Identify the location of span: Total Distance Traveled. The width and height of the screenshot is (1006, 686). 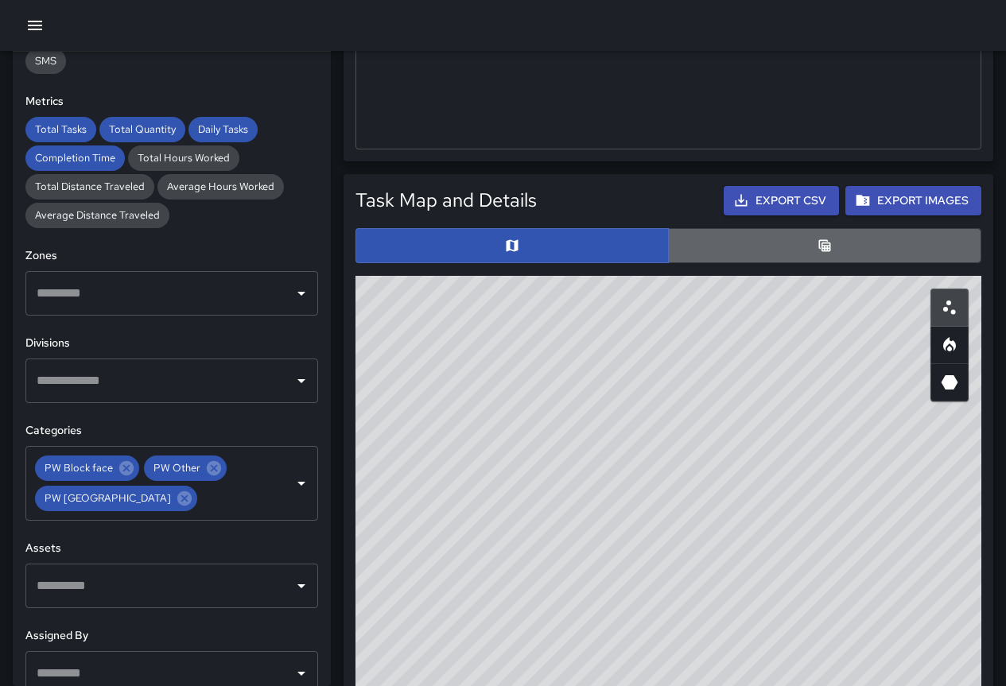
(90, 186).